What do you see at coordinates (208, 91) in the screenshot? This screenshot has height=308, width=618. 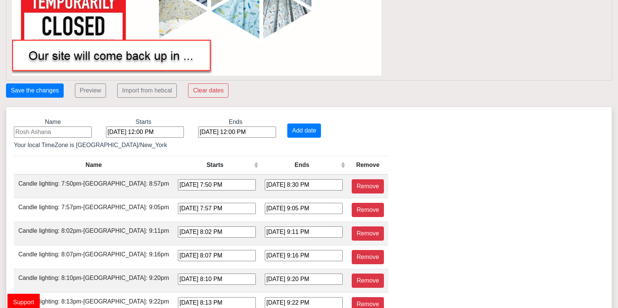 I see `button: Clear dates` at bounding box center [208, 91].